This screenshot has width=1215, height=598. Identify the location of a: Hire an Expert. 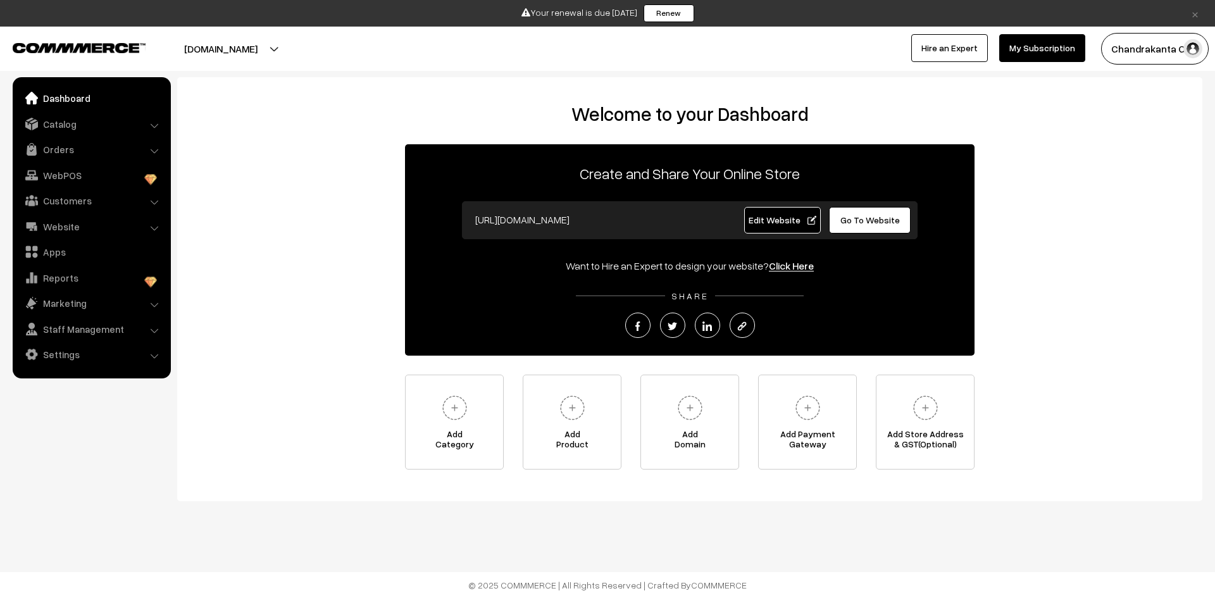
(949, 48).